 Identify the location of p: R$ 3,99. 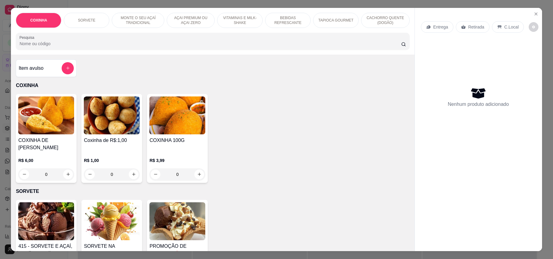
(177, 161).